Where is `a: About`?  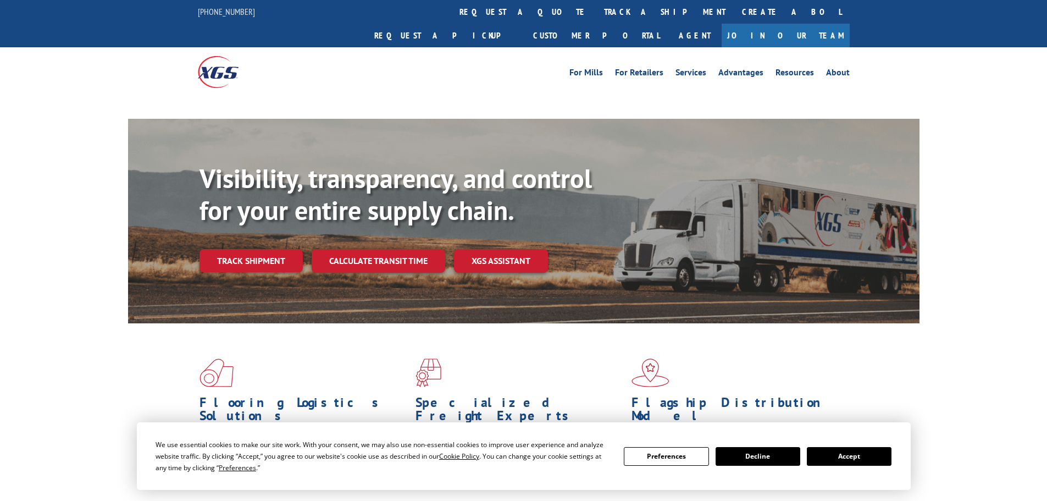
a: About is located at coordinates (838, 74).